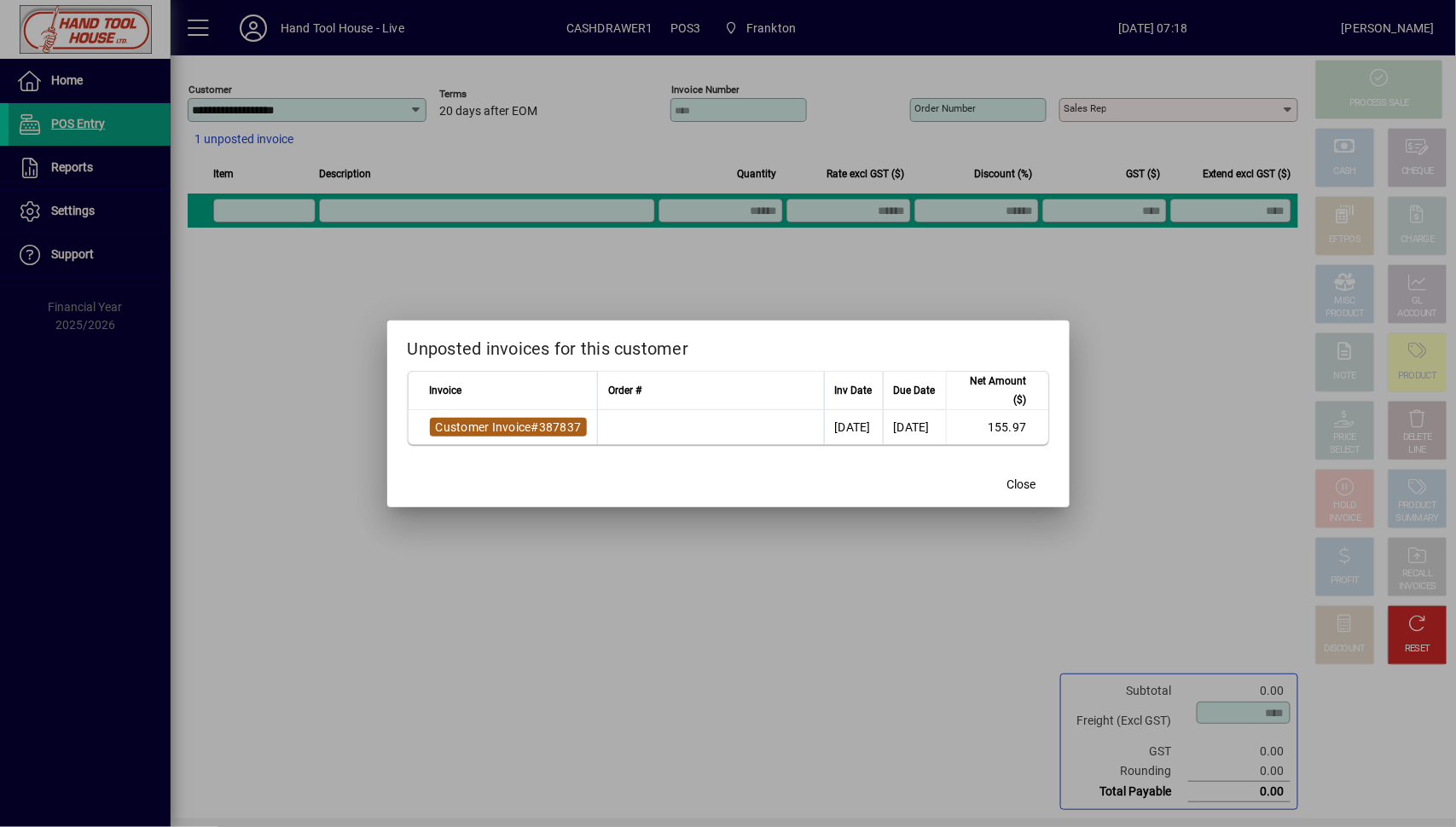 This screenshot has height=827, width=1456. I want to click on button: Close, so click(1021, 486).